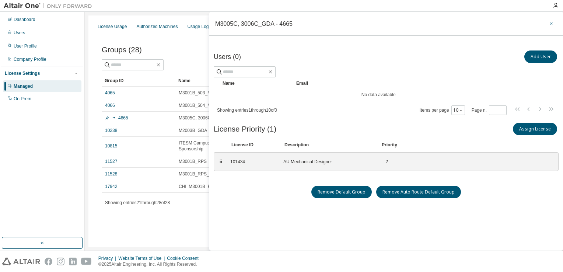 This screenshot has height=272, width=563. I want to click on a: 4065, so click(110, 93).